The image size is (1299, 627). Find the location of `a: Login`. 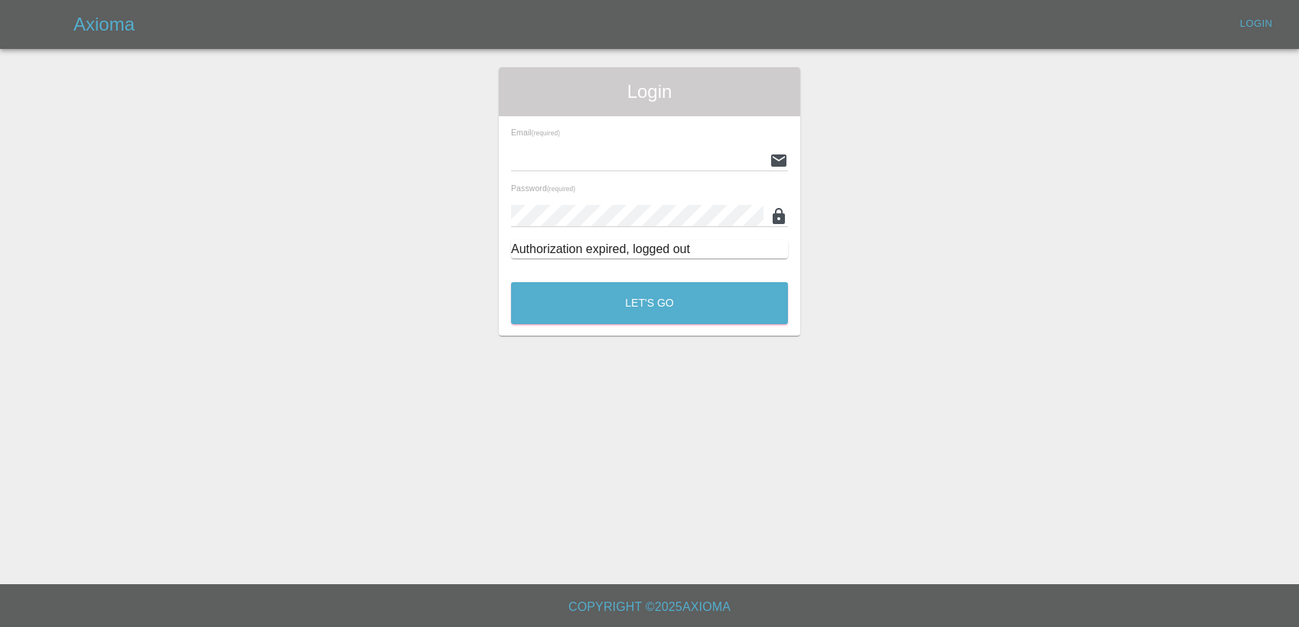

a: Login is located at coordinates (1256, 24).